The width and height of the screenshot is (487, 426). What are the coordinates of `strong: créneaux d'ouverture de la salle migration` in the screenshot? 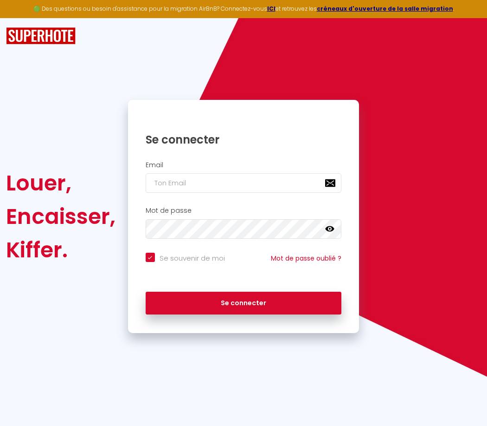 It's located at (385, 8).